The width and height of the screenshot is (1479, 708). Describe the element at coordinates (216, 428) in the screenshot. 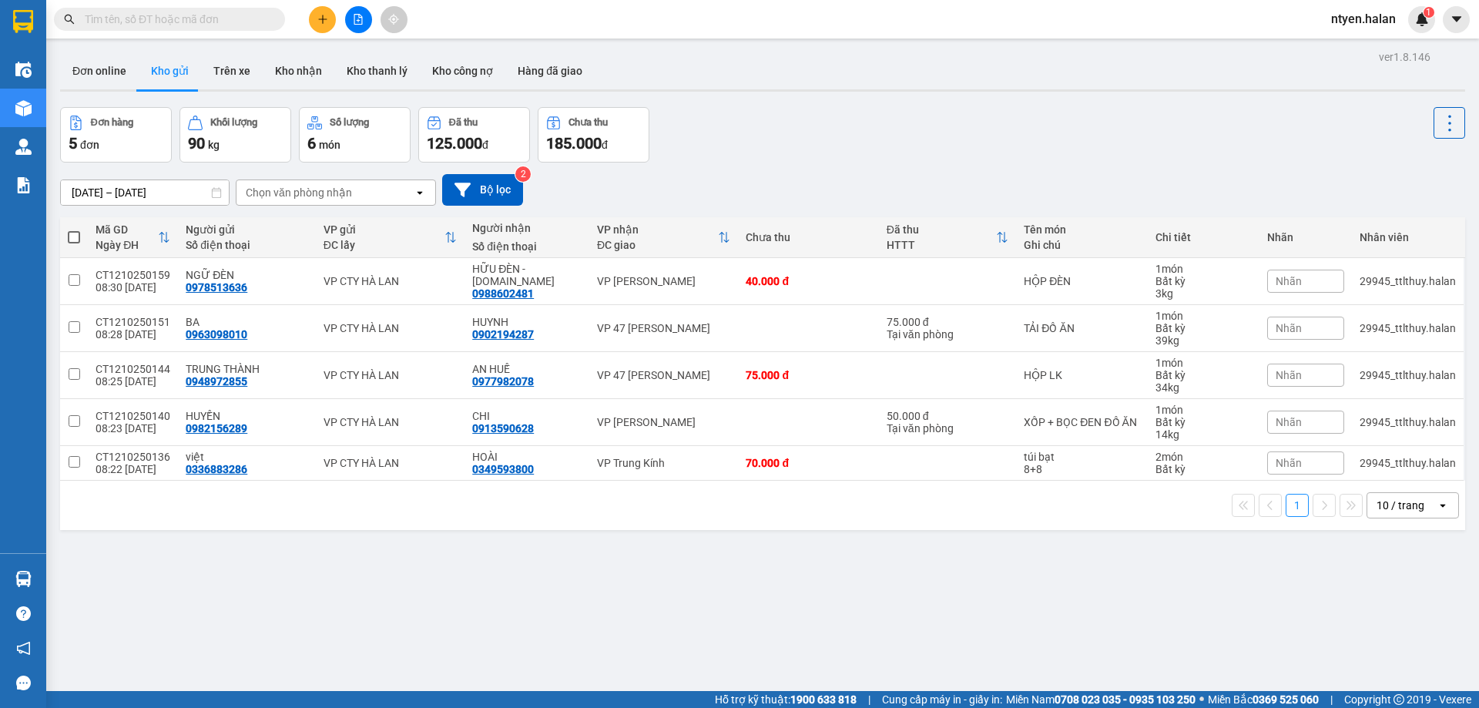

I see `div: 0982156289` at that location.